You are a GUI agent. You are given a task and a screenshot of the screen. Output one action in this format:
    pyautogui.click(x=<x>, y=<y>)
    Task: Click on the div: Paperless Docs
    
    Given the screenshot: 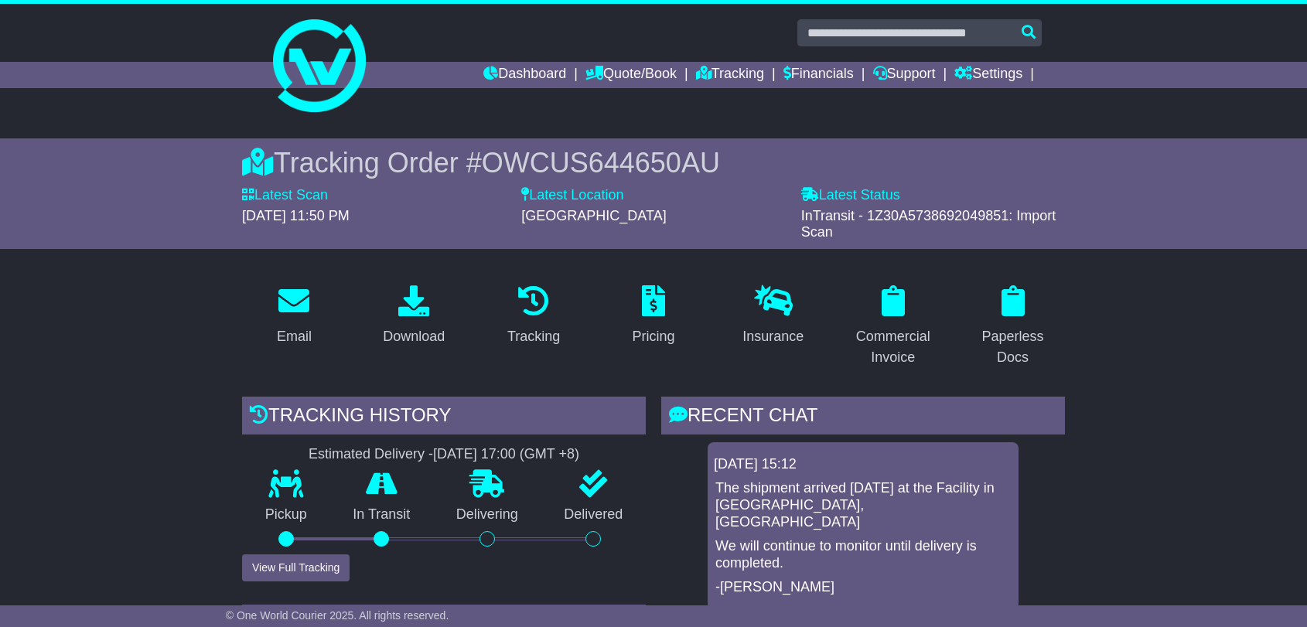 What is the action you would take?
    pyautogui.click(x=1012, y=347)
    